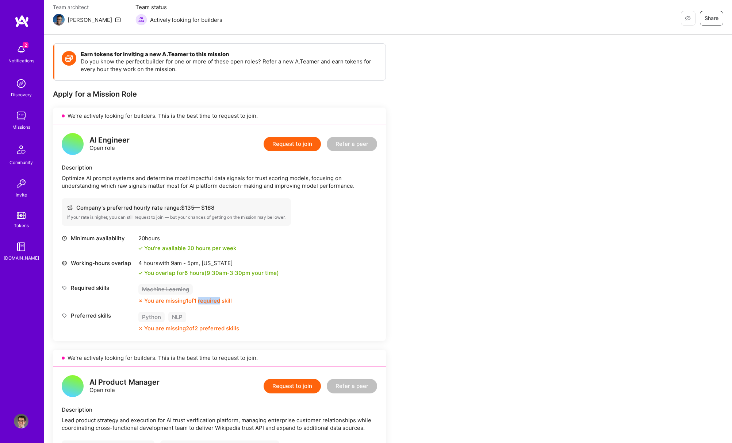 Image resolution: width=732 pixels, height=443 pixels. I want to click on div: Python, so click(151, 317).